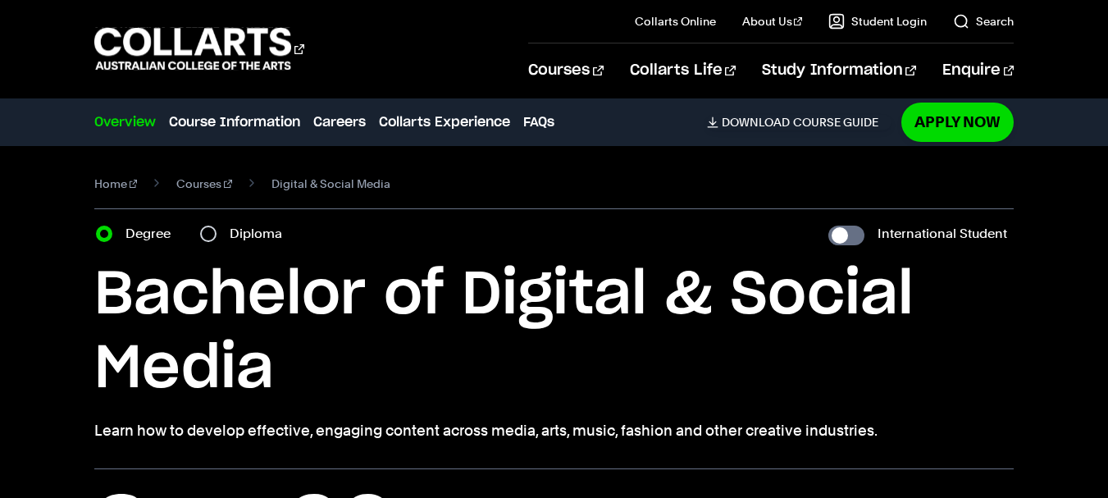 Image resolution: width=1108 pixels, height=498 pixels. Describe the element at coordinates (877, 21) in the screenshot. I see `a: Student Login` at that location.